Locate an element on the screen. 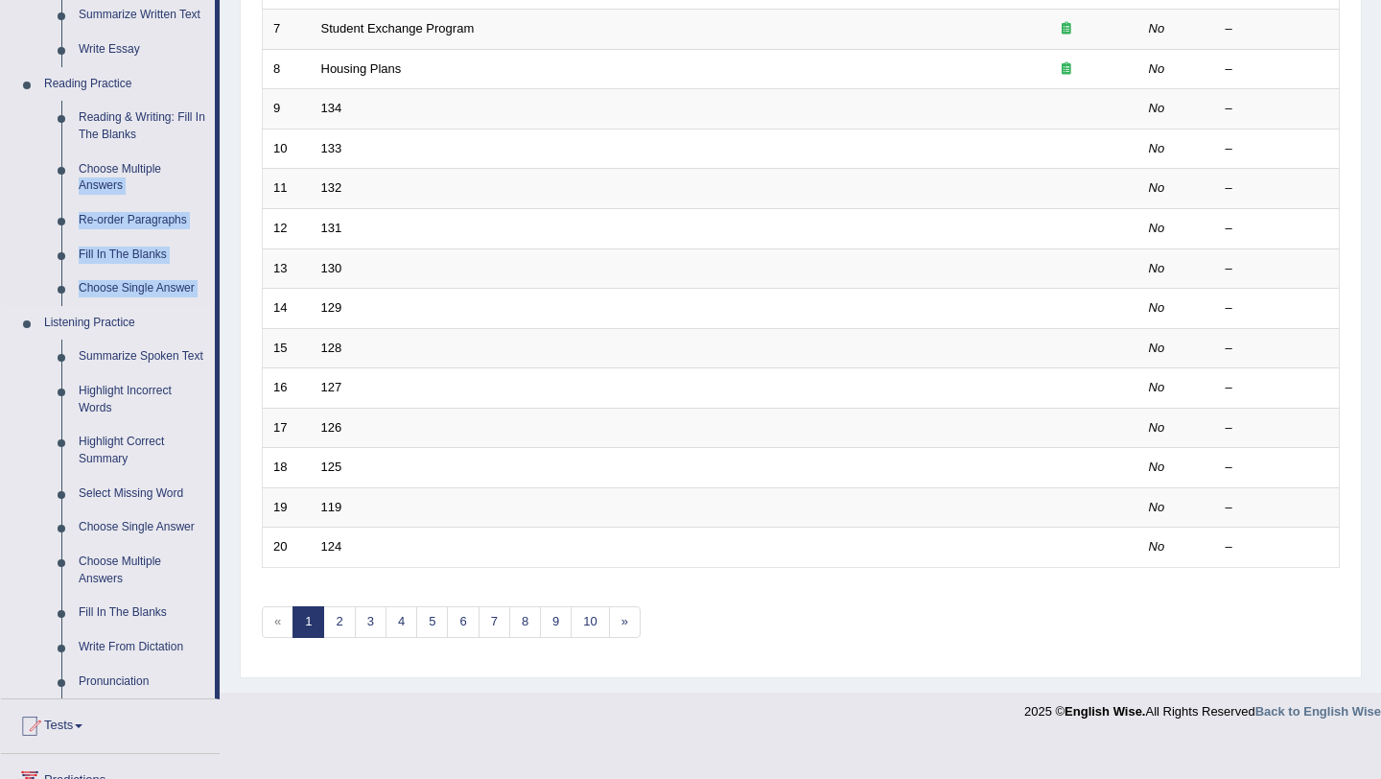 The image size is (1381, 779). a: Back to English Wise is located at coordinates (1318, 711).